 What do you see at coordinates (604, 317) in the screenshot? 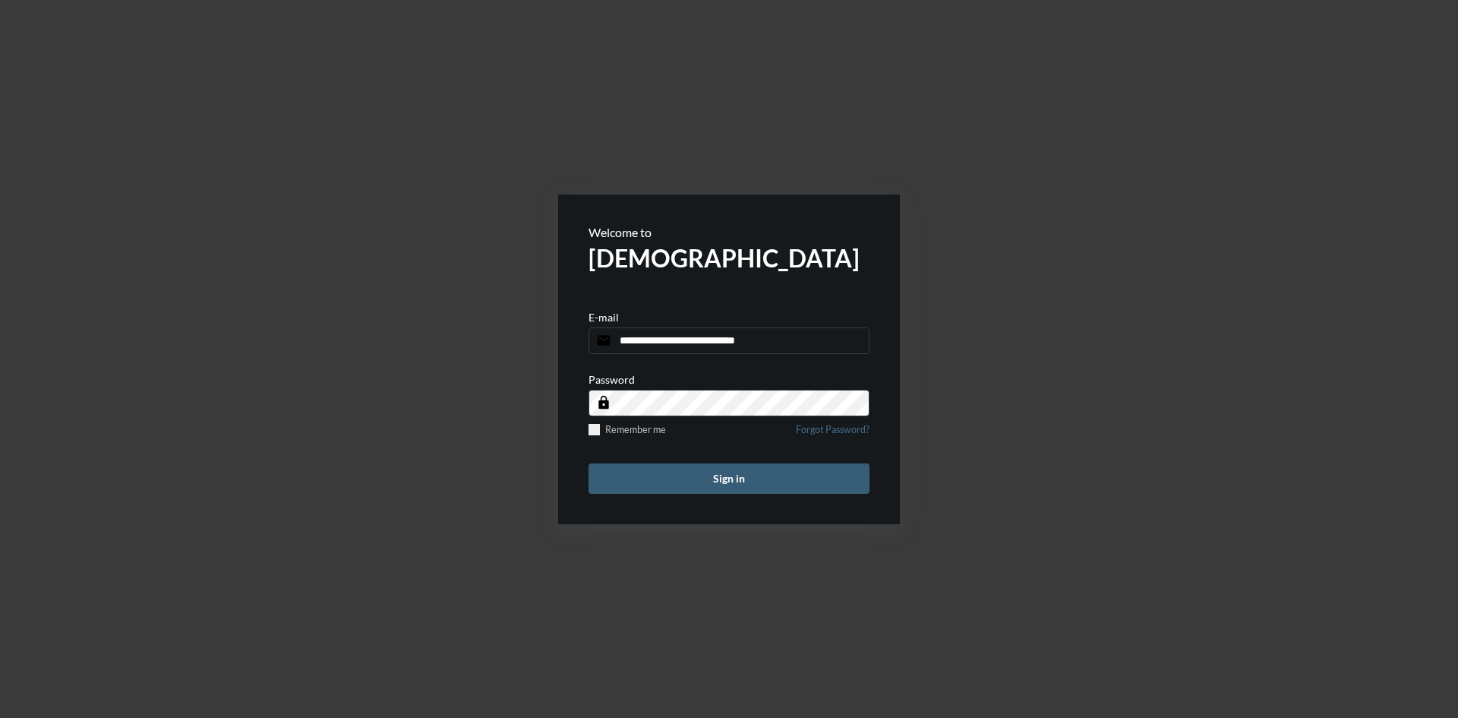
I see `p: E-mail` at bounding box center [604, 317].